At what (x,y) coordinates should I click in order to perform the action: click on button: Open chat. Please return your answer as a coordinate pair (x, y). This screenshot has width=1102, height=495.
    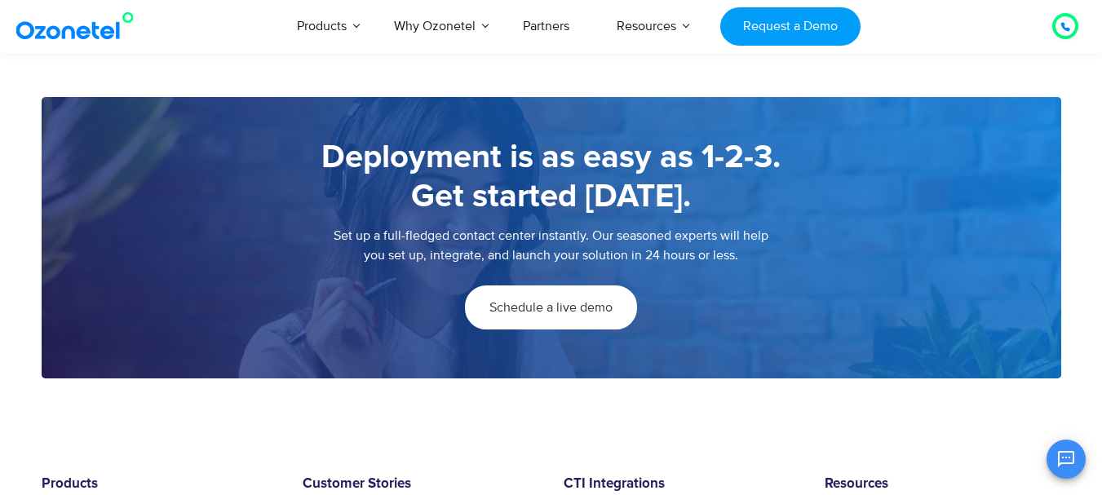
    Looking at the image, I should click on (1066, 459).